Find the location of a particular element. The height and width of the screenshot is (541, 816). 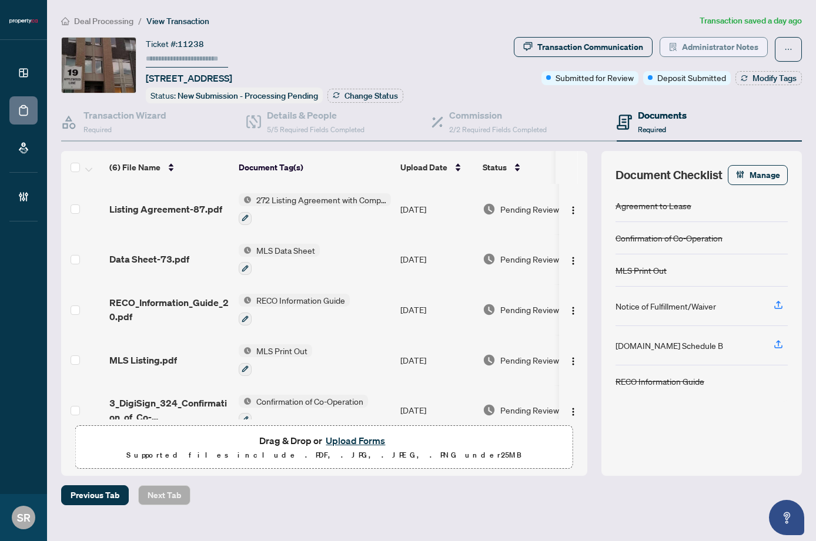

img: logo is located at coordinates (24, 21).